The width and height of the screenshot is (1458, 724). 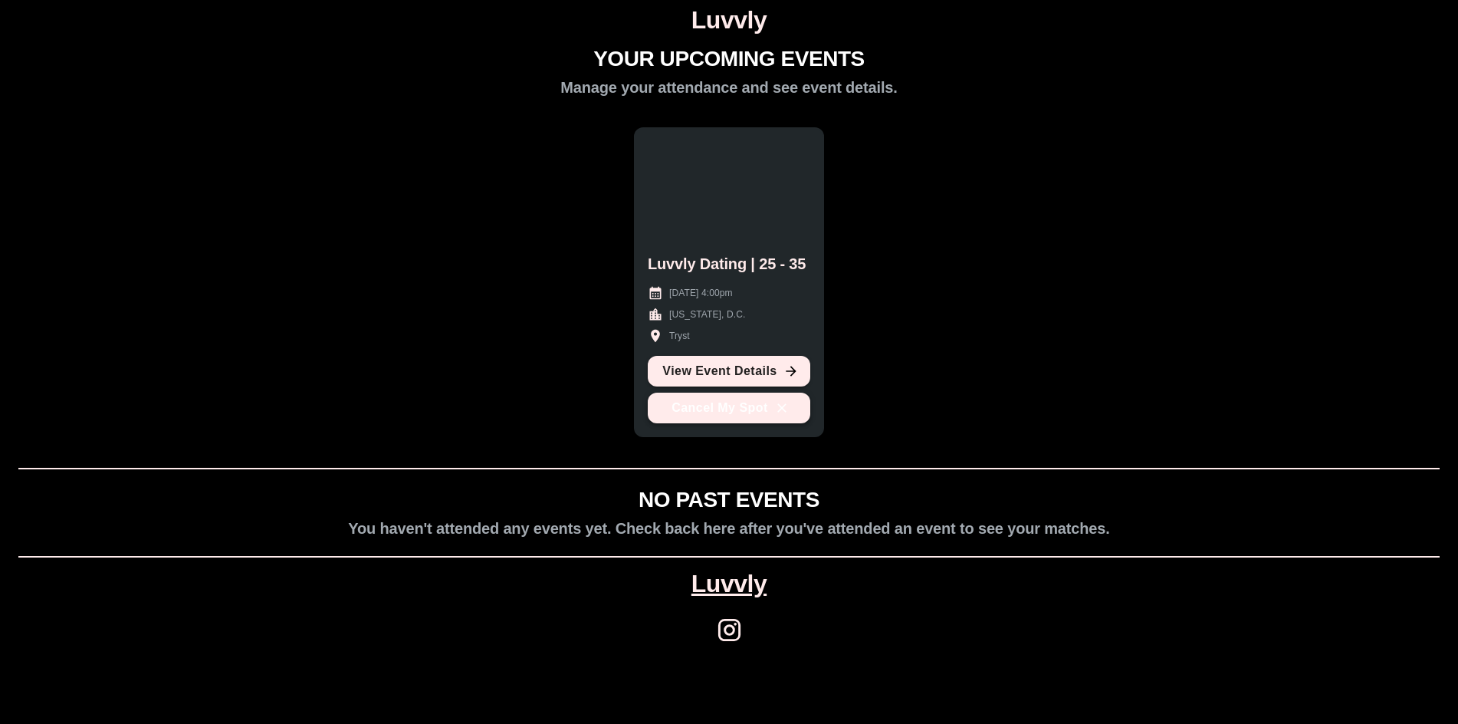 I want to click on h2: Manage your attendance and see event details., so click(x=728, y=87).